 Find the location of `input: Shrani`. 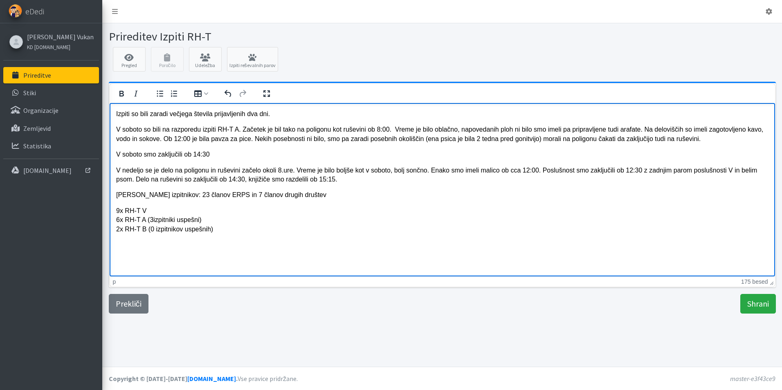

input: Shrani is located at coordinates (758, 304).